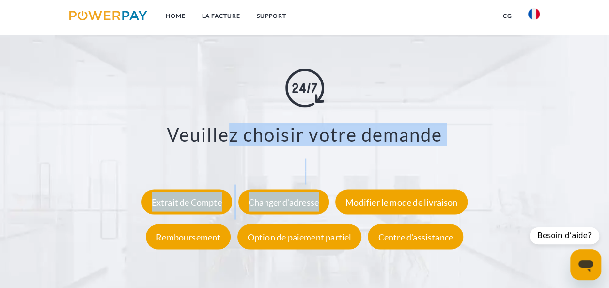 Image resolution: width=609 pixels, height=288 pixels. What do you see at coordinates (401, 202) in the screenshot?
I see `a: Modifier le mode de livraison` at bounding box center [401, 202].